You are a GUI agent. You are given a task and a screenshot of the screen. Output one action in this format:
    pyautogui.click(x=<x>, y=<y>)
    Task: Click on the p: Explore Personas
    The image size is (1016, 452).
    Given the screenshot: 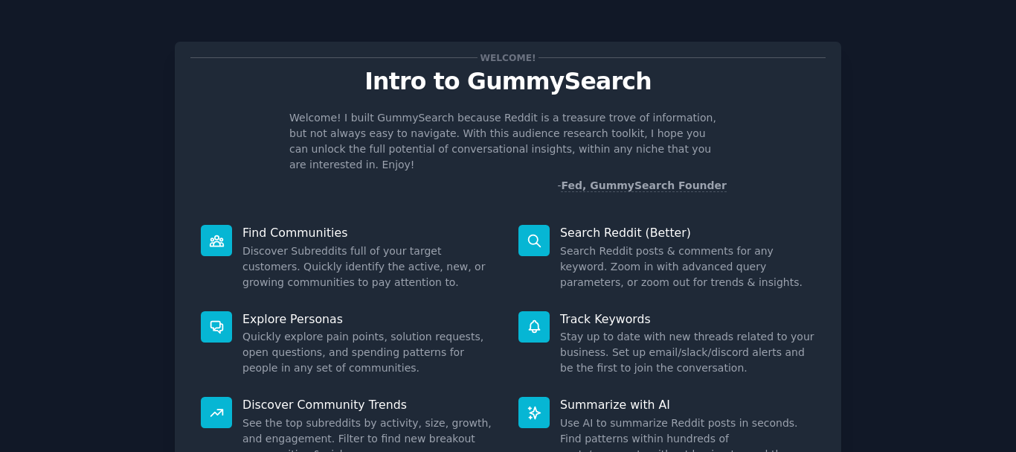 What is the action you would take?
    pyautogui.click(x=370, y=318)
    